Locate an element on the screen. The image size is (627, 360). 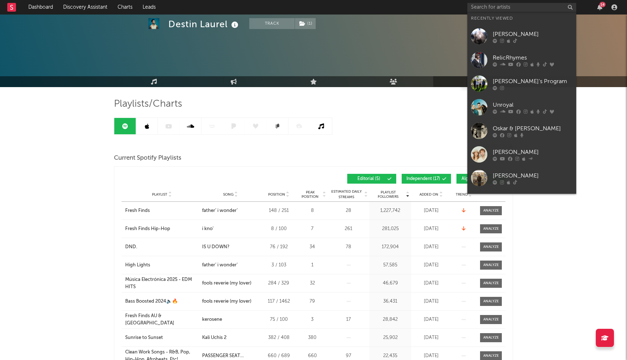
div: 14 is located at coordinates (603, 4).